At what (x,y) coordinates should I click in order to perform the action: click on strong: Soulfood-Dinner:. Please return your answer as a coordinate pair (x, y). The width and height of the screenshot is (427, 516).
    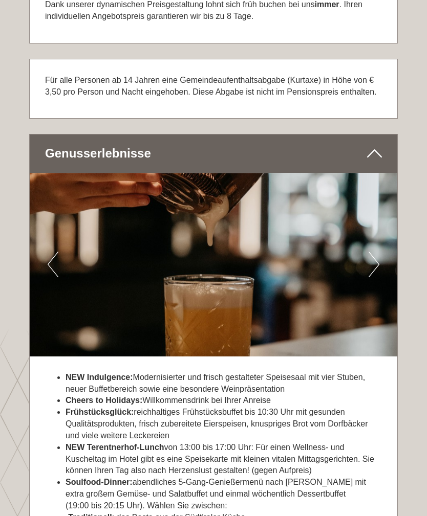
    Looking at the image, I should click on (99, 482).